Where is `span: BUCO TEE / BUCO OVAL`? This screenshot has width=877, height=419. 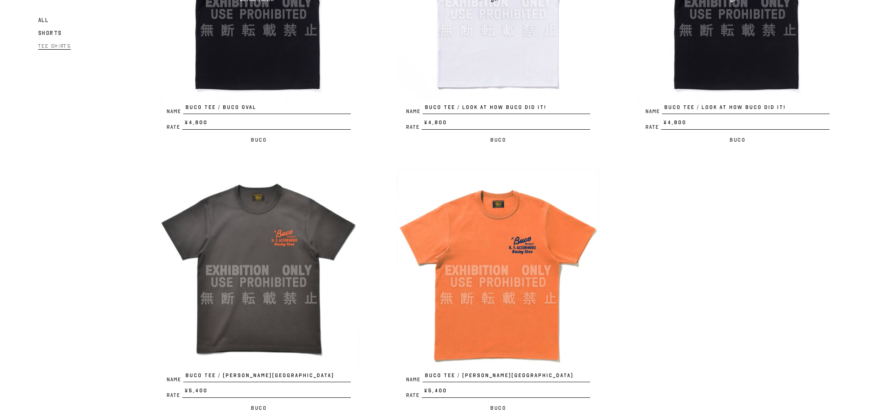
span: BUCO TEE / BUCO OVAL is located at coordinates (267, 109).